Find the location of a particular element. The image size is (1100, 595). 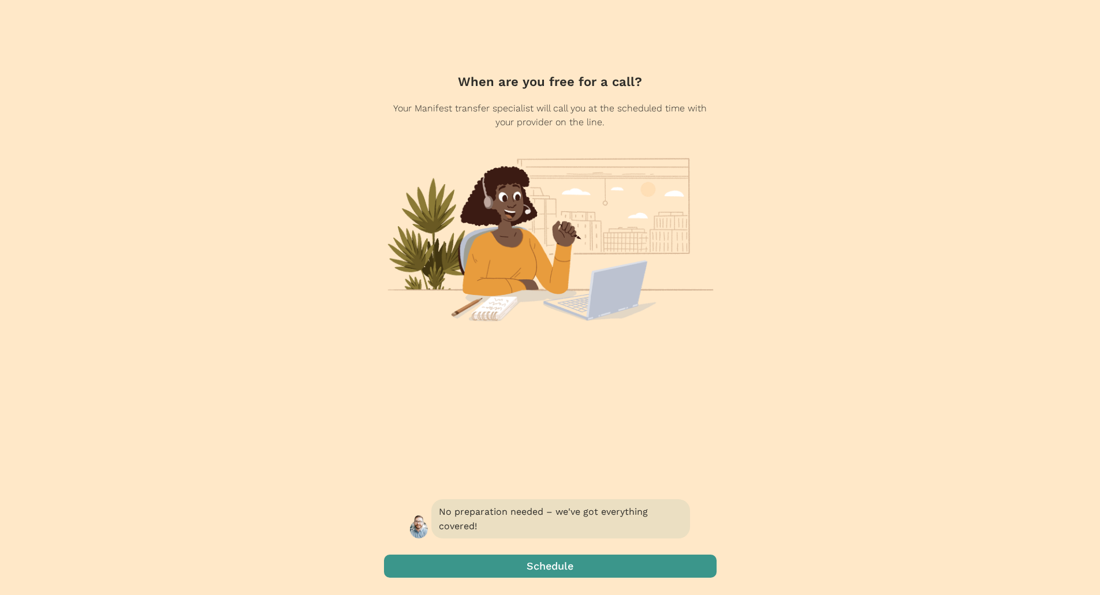

span: No preparation needed – we've got everything covered! is located at coordinates (561, 519).